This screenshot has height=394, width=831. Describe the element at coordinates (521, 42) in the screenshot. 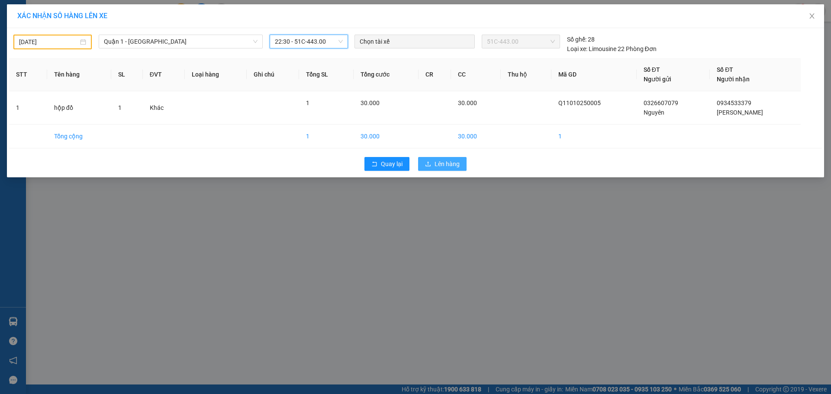

I see `span: 51C-443.00` at that location.